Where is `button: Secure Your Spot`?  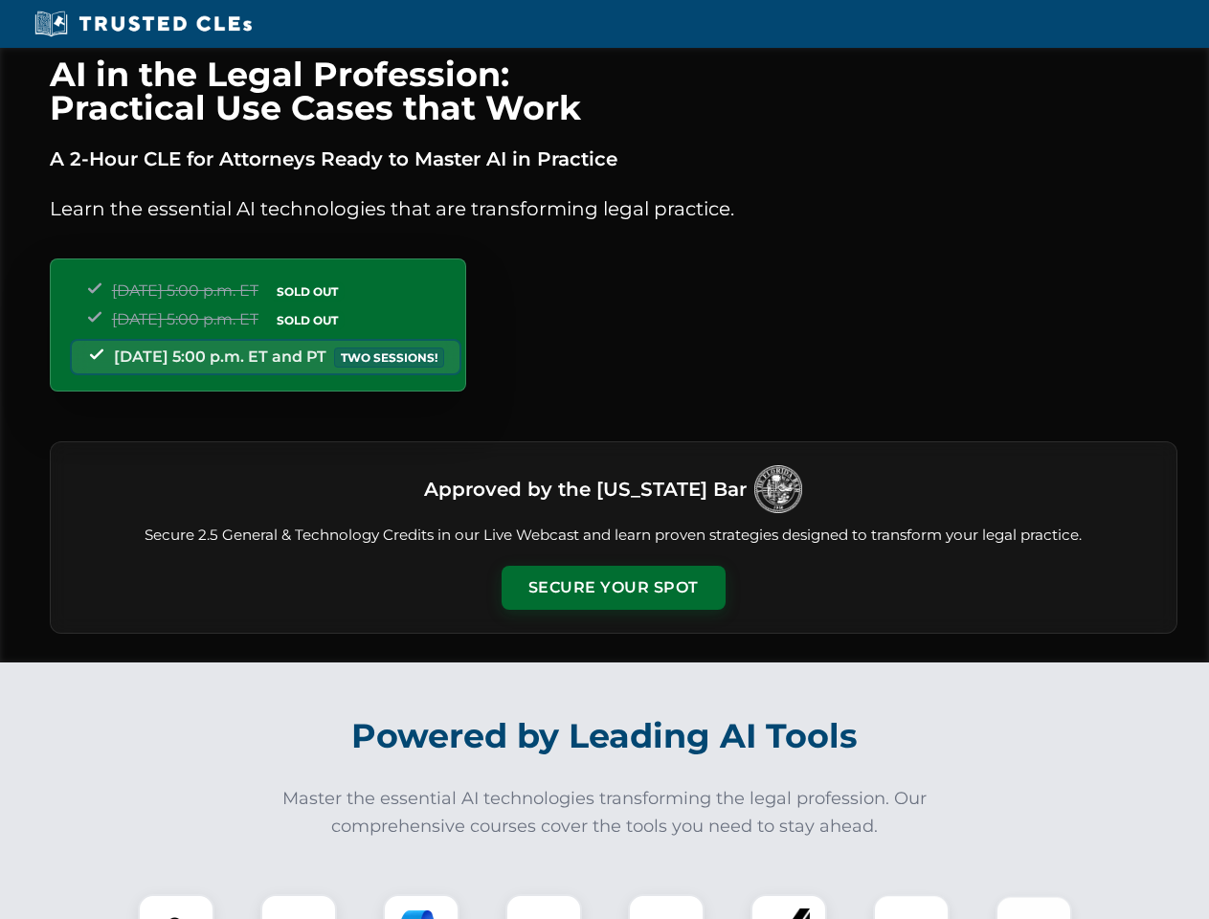
button: Secure Your Spot is located at coordinates (613, 588).